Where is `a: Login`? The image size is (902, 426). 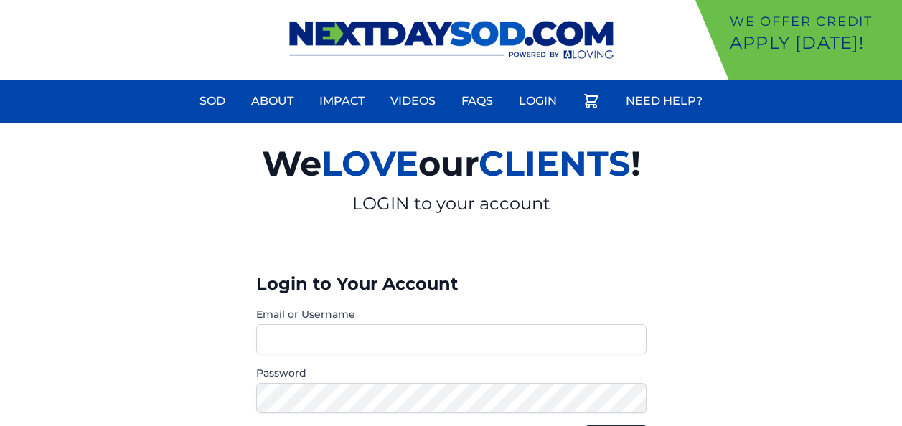
a: Login is located at coordinates (537, 101).